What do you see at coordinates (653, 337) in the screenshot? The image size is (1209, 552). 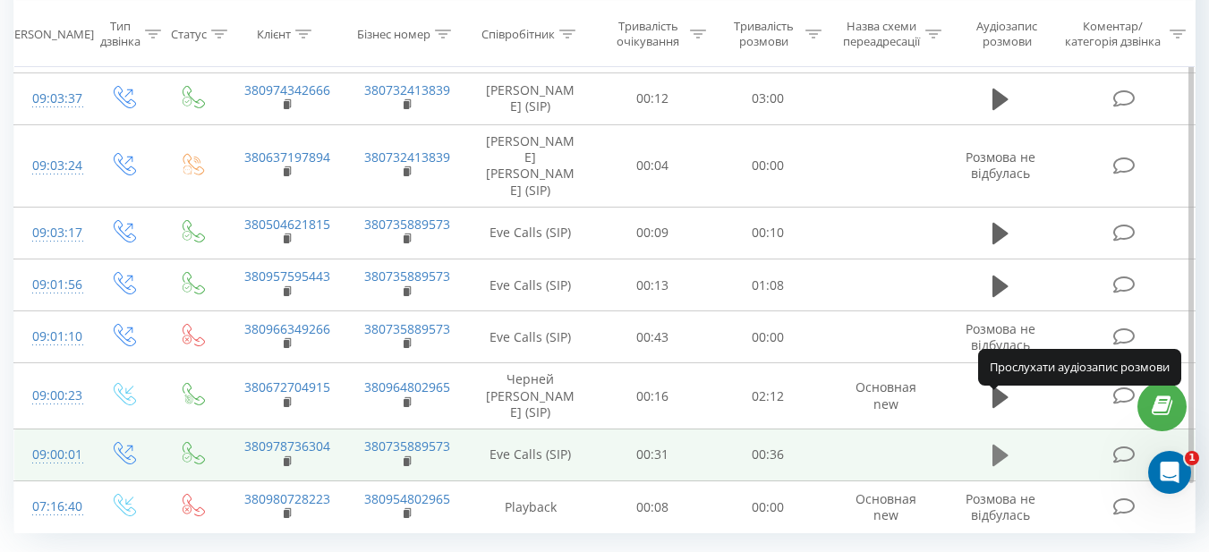 I see `td: 00:43` at bounding box center [653, 337].